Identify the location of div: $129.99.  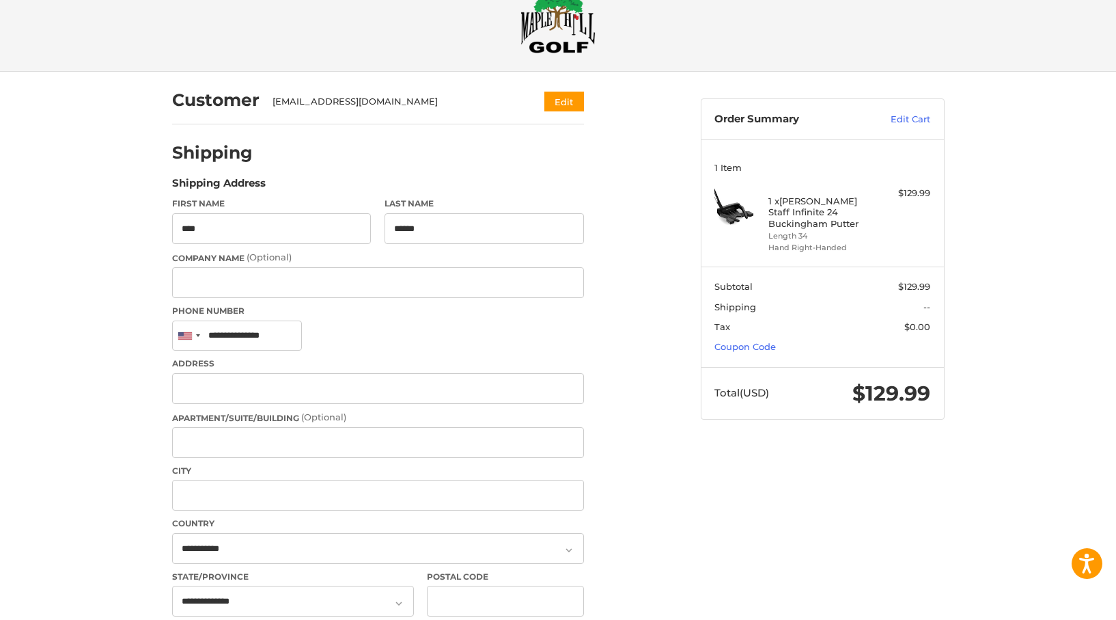
(903, 193).